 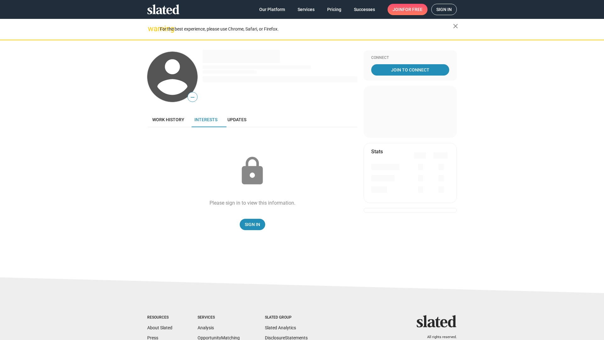 I want to click on mat-card-title: Stats, so click(x=377, y=151).